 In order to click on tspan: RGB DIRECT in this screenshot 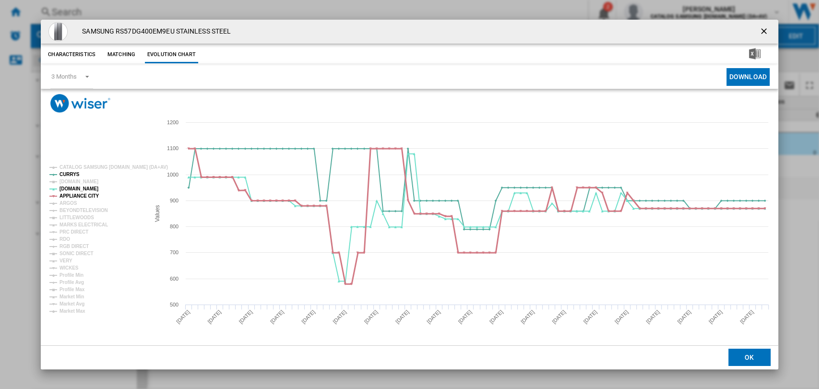, I will do `click(74, 246)`.